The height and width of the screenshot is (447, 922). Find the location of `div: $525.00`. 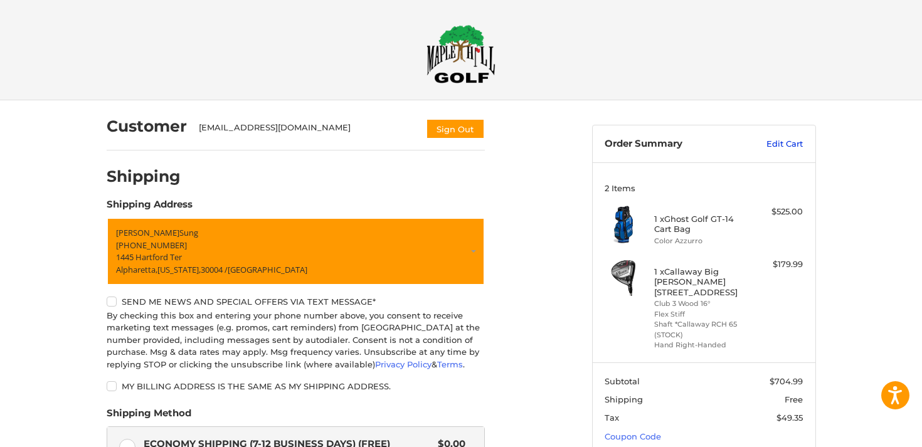

div: $525.00 is located at coordinates (777, 212).